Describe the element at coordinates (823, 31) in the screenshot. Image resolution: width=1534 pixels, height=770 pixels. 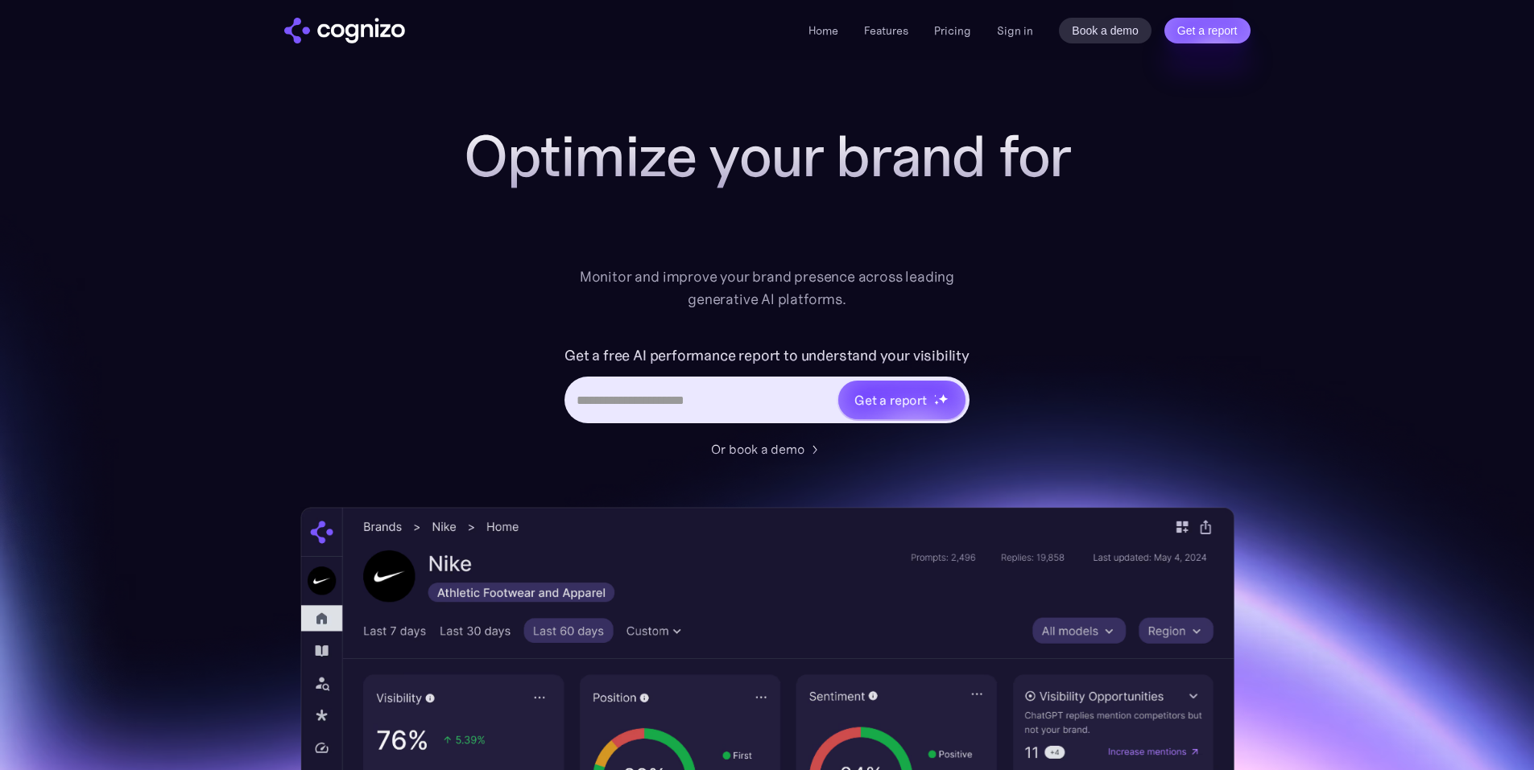
I see `a: Home` at that location.